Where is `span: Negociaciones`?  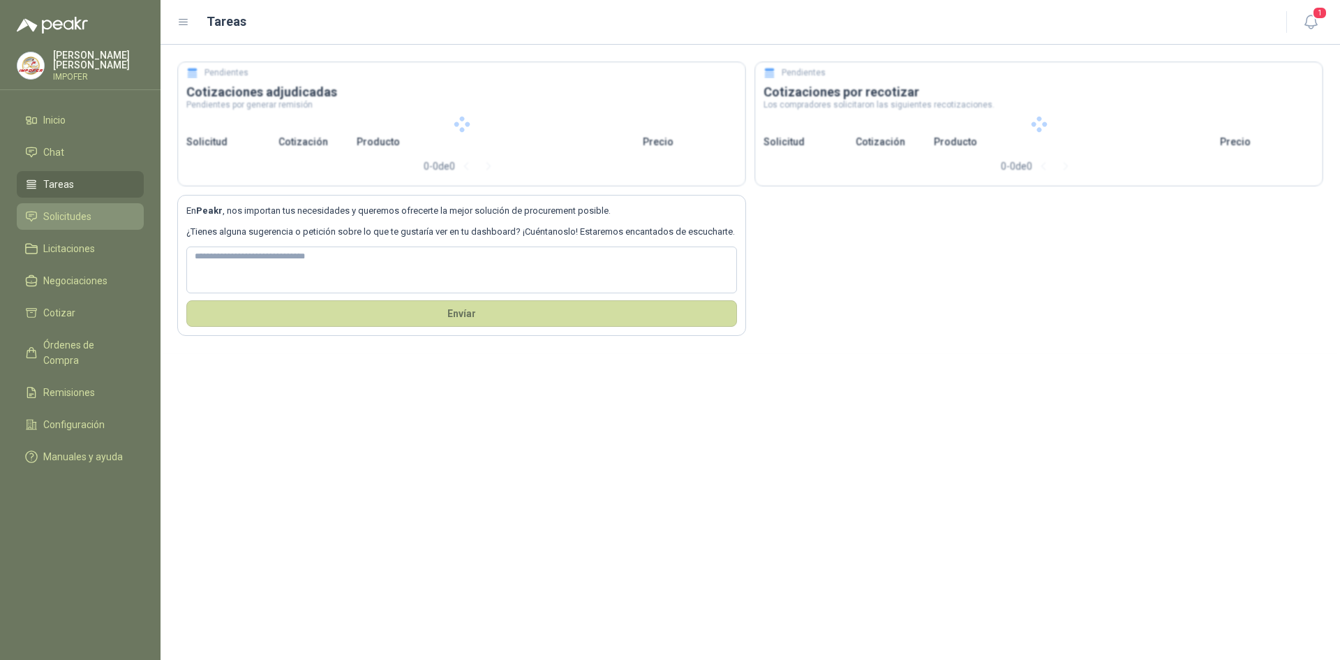
span: Negociaciones is located at coordinates (75, 281).